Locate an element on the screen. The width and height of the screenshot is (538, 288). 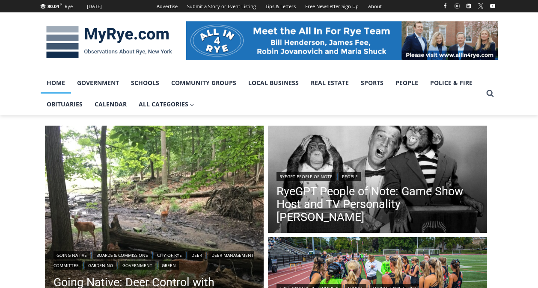
a: Calendar is located at coordinates (110, 104).